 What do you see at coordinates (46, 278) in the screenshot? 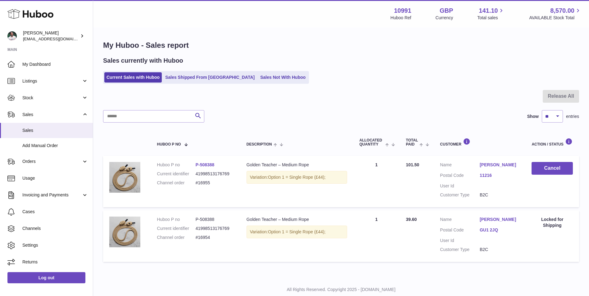
I see `a: Log out` at bounding box center [46, 278].